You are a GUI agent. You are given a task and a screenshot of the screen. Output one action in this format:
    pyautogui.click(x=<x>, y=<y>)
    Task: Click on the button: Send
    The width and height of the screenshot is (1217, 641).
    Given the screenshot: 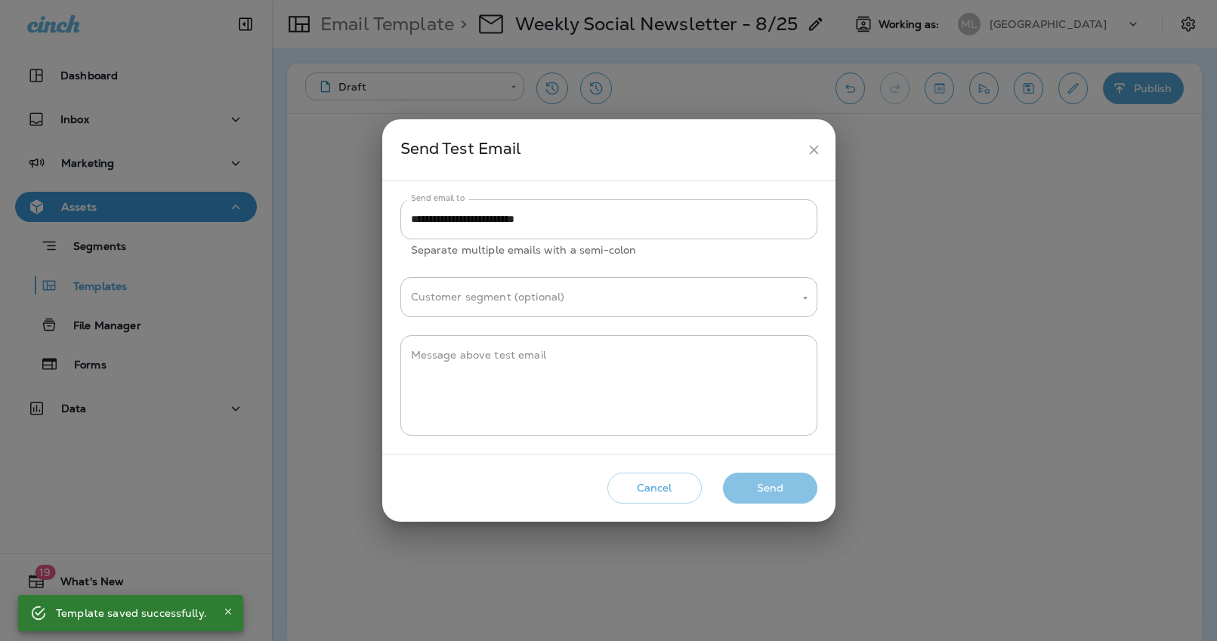 What is the action you would take?
    pyautogui.click(x=770, y=488)
    